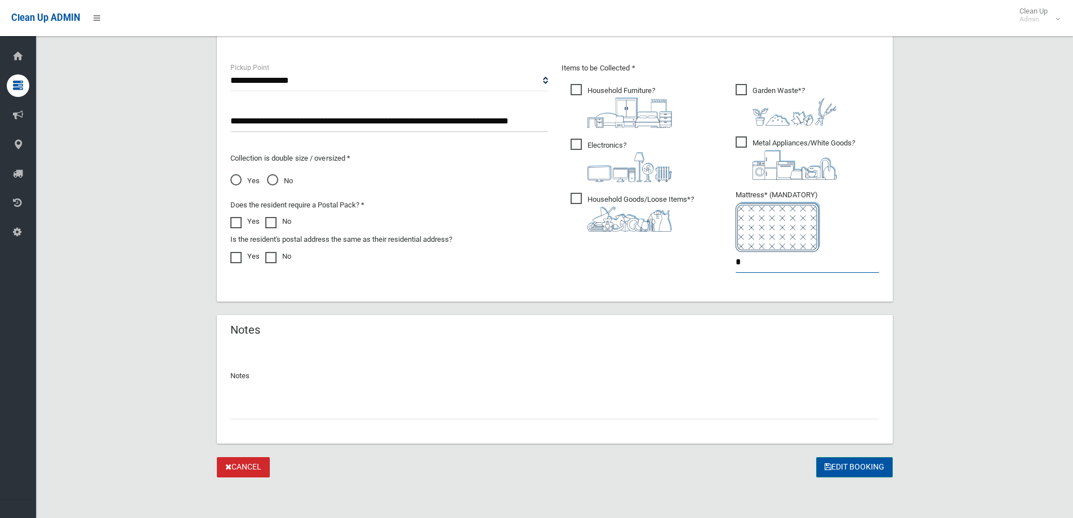  Describe the element at coordinates (389, 158) in the screenshot. I see `p: Collection is double size / oversized *` at that location.